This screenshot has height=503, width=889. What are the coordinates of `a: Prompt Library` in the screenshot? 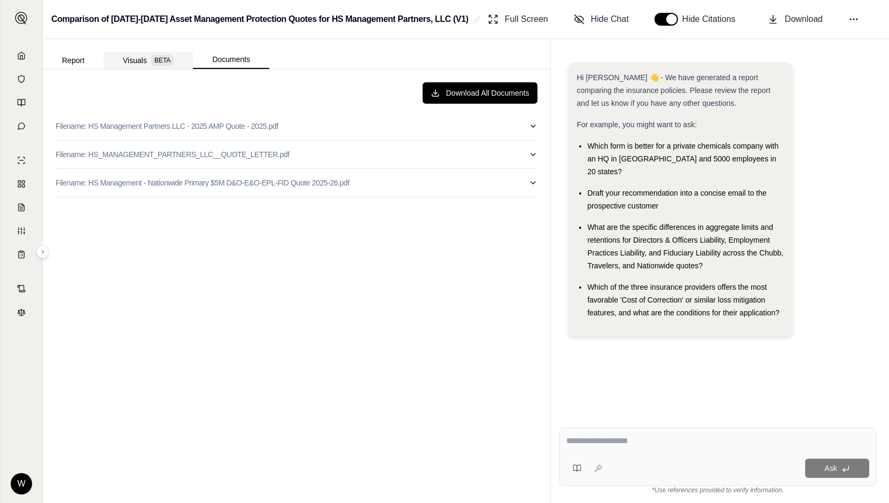 It's located at (21, 103).